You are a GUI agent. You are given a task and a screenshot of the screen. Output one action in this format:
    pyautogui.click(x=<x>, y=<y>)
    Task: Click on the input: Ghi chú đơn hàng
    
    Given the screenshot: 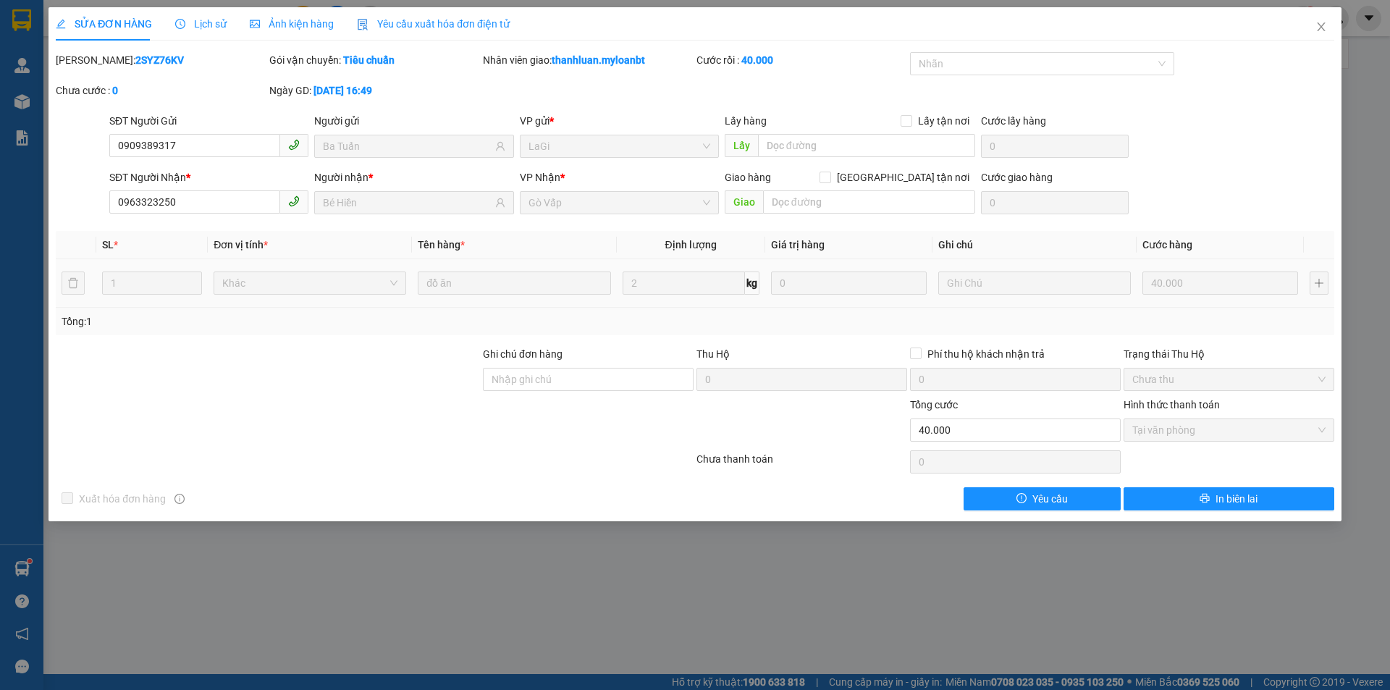 What is the action you would take?
    pyautogui.click(x=588, y=379)
    